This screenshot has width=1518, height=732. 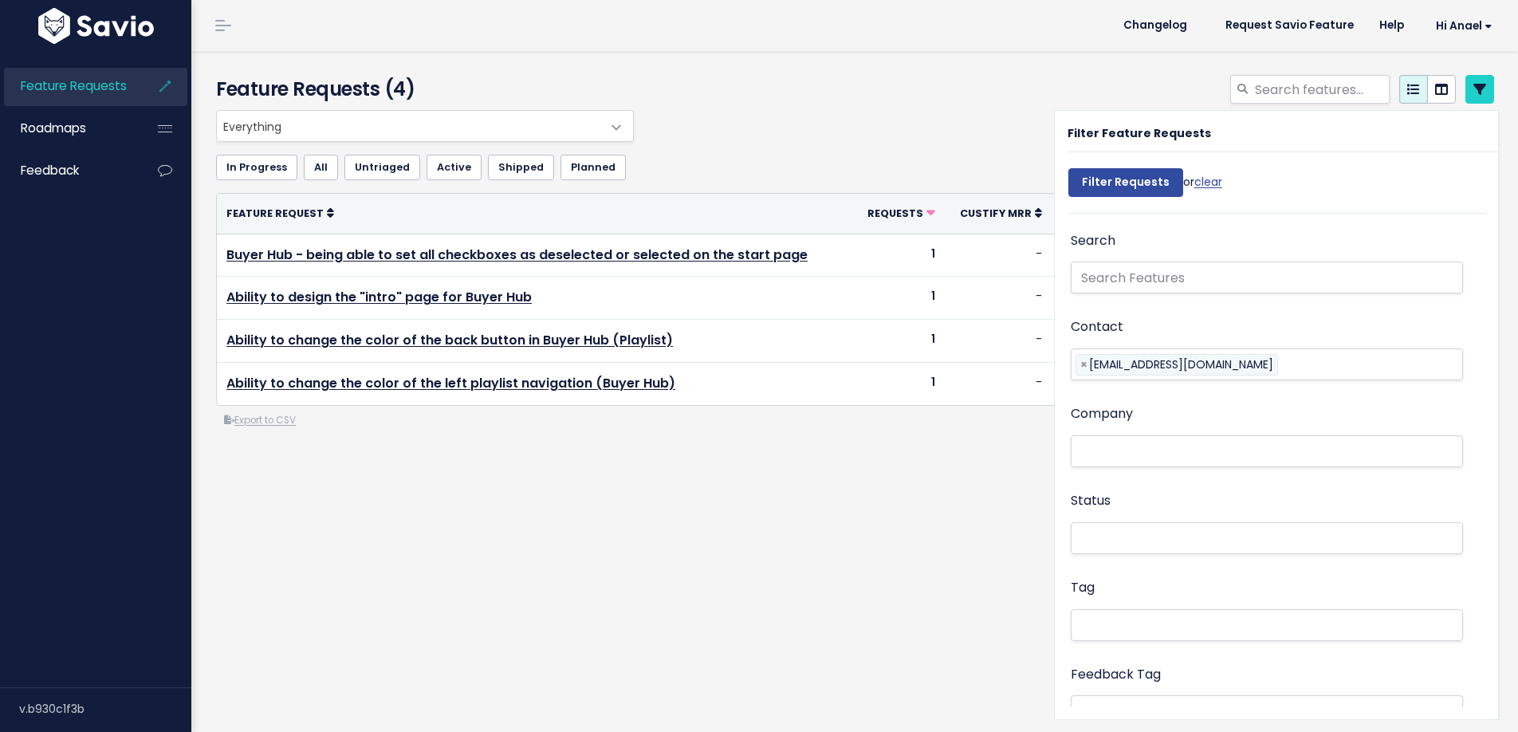 What do you see at coordinates (257, 167) in the screenshot?
I see `a: In Progress` at bounding box center [257, 167].